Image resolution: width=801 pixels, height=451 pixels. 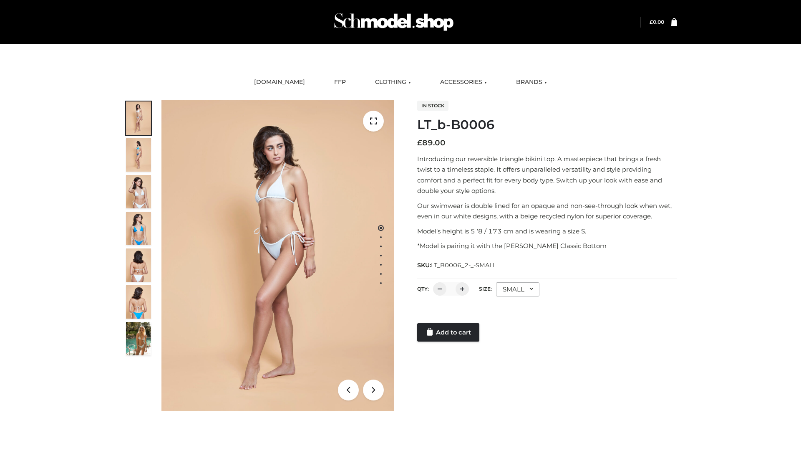 I want to click on p: Model’s height is 5 ‘8 / 173 cm and is wearing a size S., so click(x=547, y=231).